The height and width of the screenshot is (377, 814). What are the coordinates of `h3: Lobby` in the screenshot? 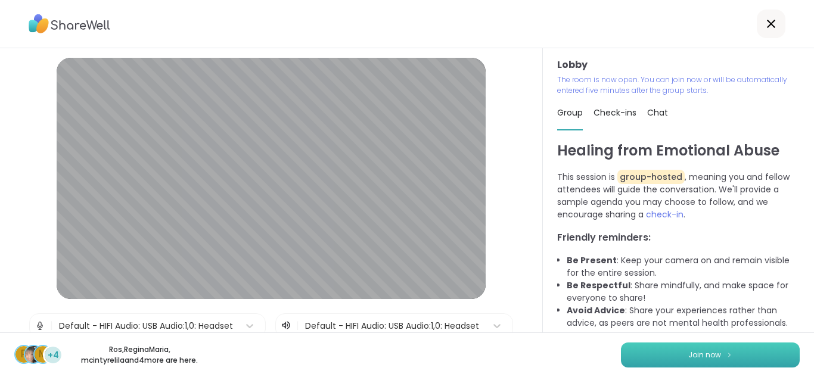 It's located at (678, 65).